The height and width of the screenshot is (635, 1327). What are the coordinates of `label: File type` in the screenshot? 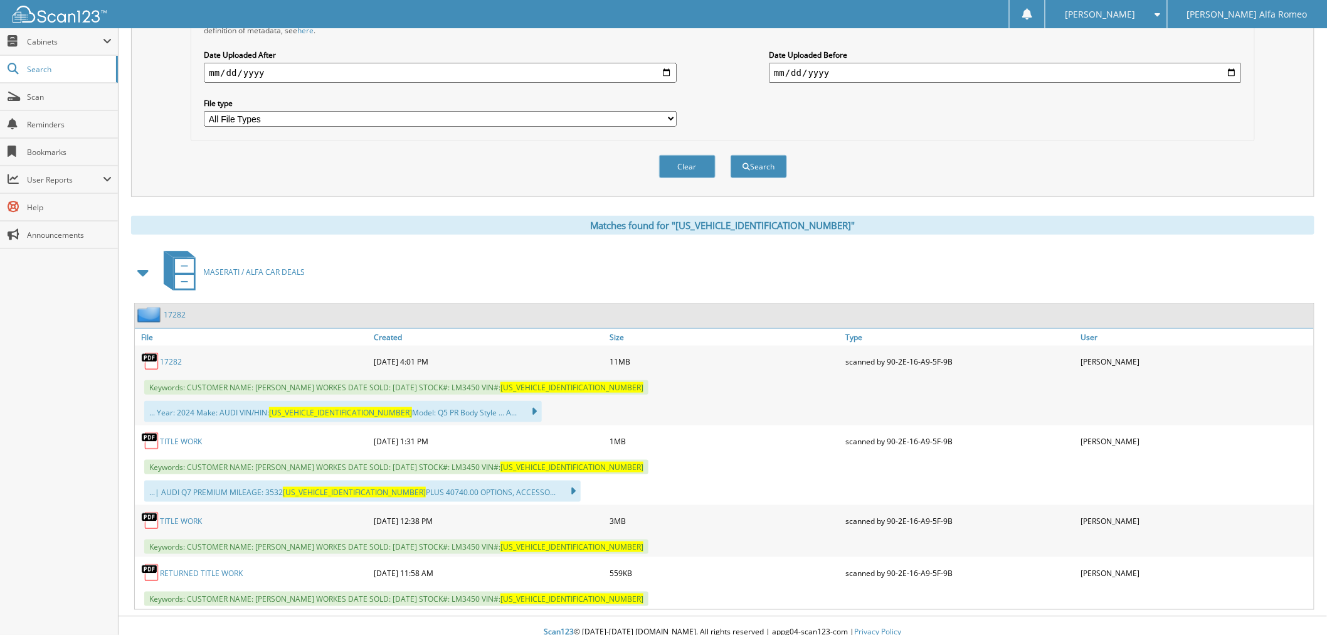 It's located at (440, 103).